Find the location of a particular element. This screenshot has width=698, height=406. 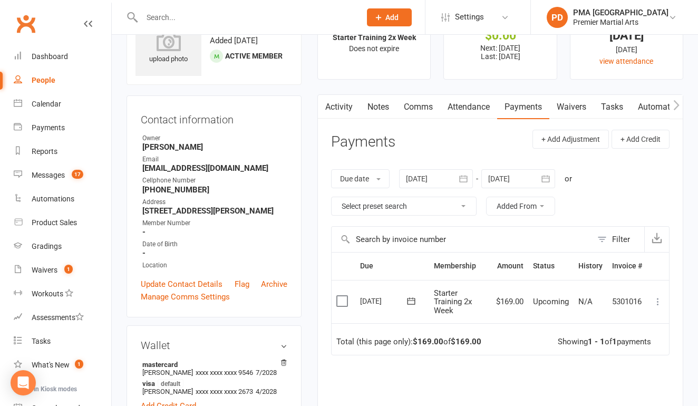

h3: Wallet is located at coordinates (214, 345).